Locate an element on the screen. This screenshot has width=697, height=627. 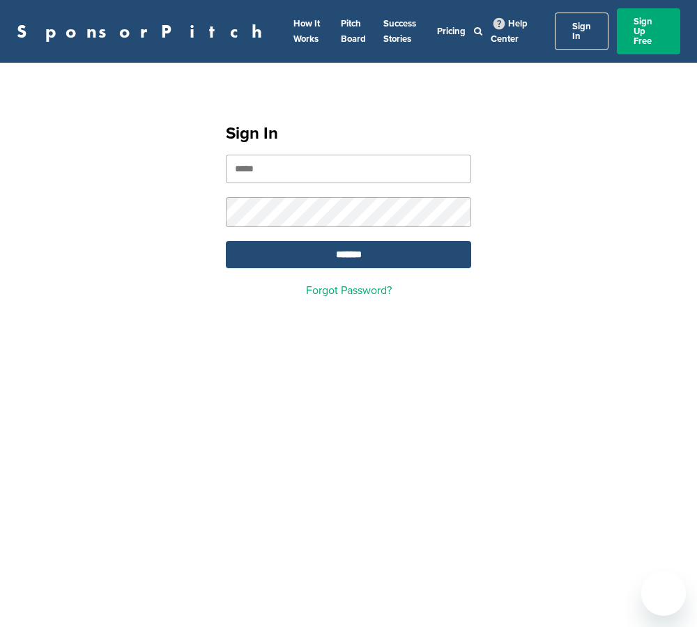
a: Sign In is located at coordinates (581, 31).